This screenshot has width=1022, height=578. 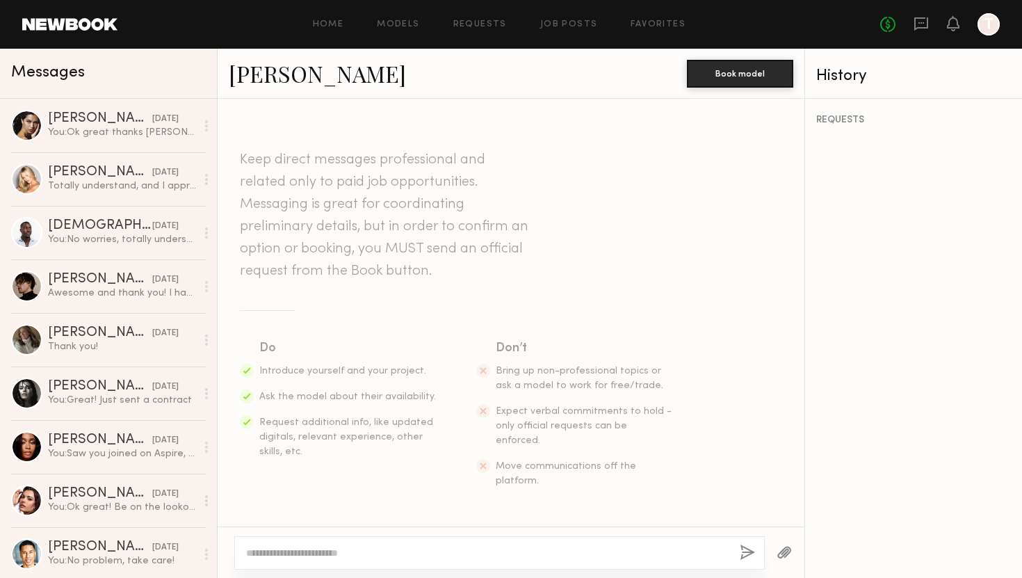 I want to click on span: Expect verbal commitments to hold - only official requests can be enforced., so click(x=583, y=426).